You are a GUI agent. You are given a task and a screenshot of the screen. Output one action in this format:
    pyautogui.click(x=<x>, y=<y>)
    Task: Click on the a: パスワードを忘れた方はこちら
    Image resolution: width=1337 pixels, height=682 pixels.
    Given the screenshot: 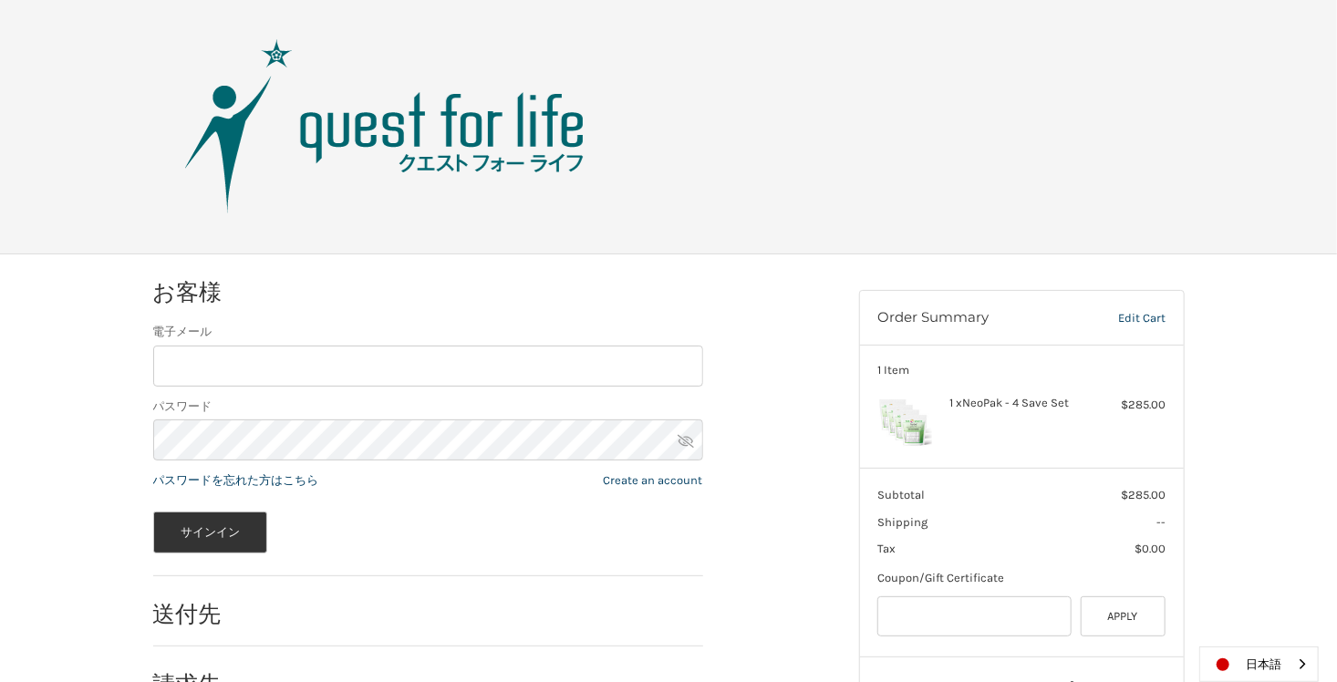 What is the action you would take?
    pyautogui.click(x=236, y=480)
    